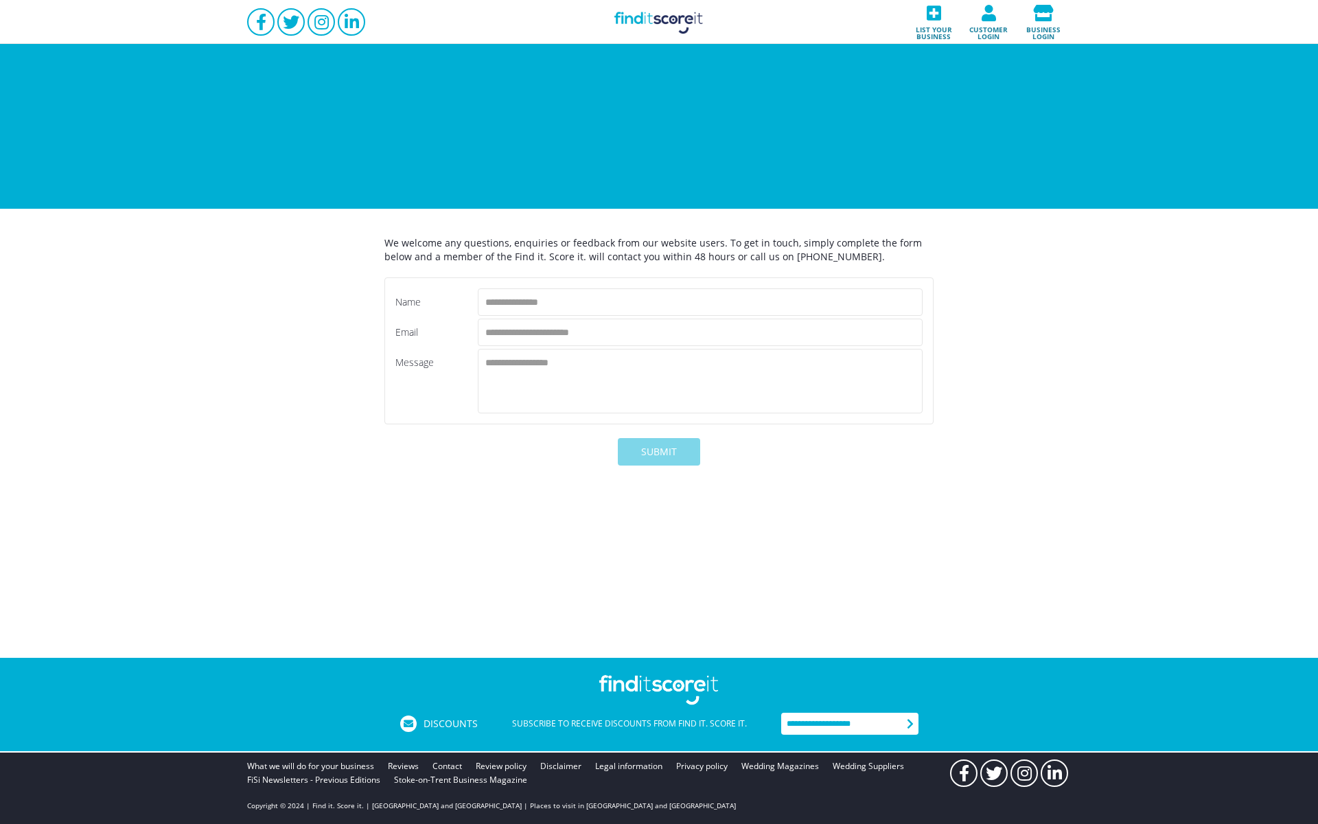 Image resolution: width=1318 pixels, height=824 pixels. What do you see at coordinates (437, 381) in the screenshot?
I see `div: Message` at bounding box center [437, 381].